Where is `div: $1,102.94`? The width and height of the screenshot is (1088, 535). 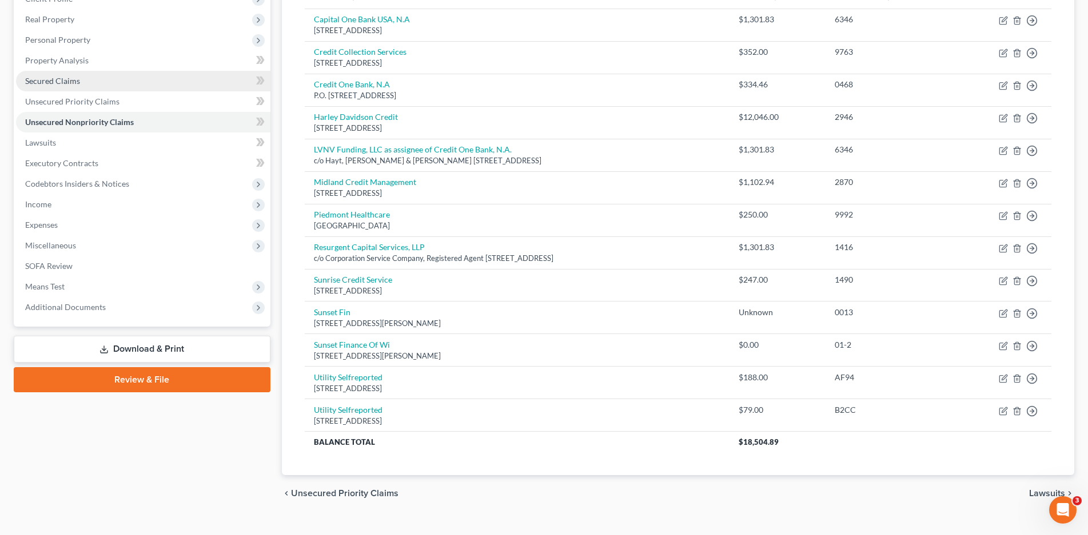
div: $1,102.94 is located at coordinates (777, 182).